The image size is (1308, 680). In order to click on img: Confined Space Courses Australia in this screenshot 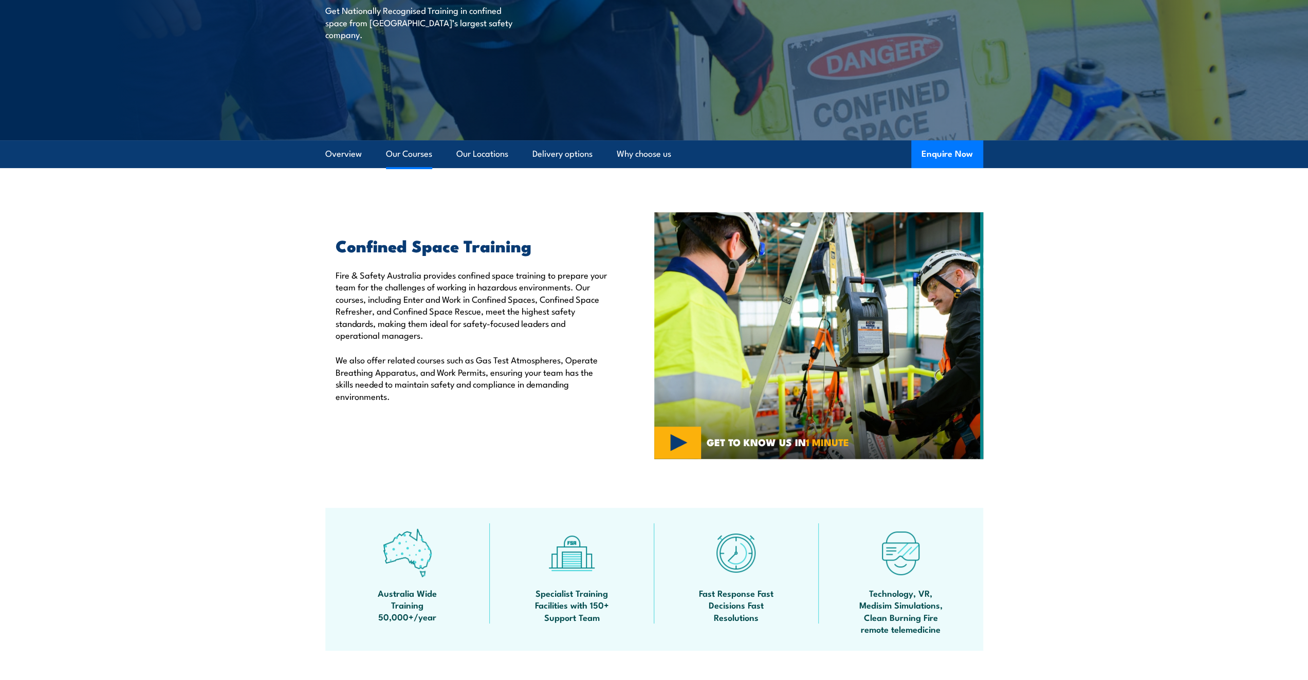, I will do `click(819, 336)`.